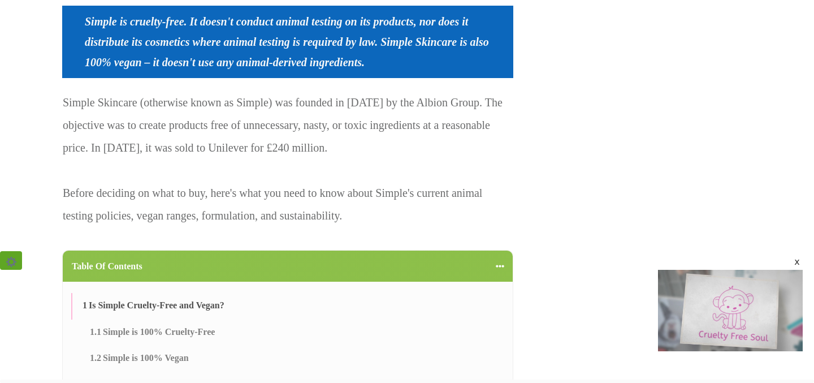  I want to click on span: 1, so click(85, 305).